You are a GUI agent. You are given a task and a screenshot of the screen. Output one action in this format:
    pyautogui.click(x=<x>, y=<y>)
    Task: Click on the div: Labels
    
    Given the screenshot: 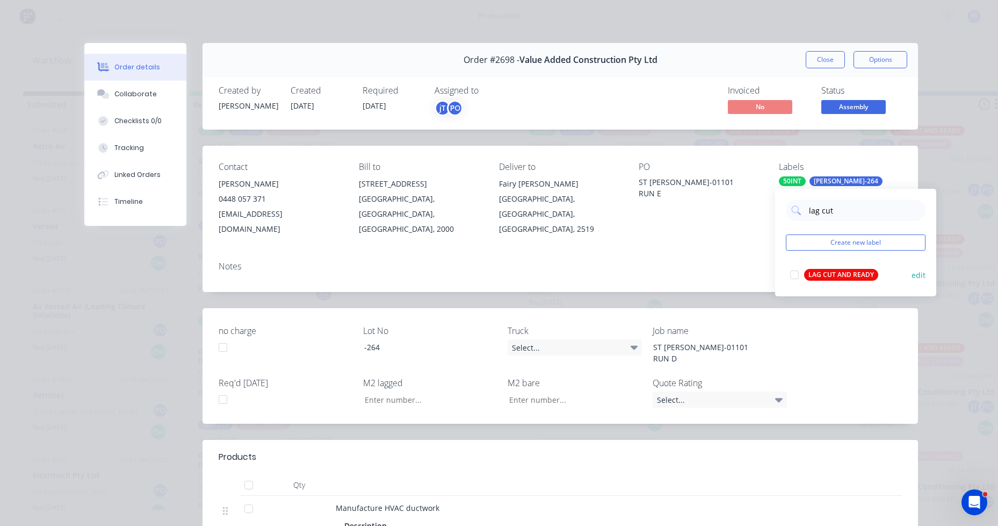 What is the action you would take?
    pyautogui.click(x=840, y=167)
    